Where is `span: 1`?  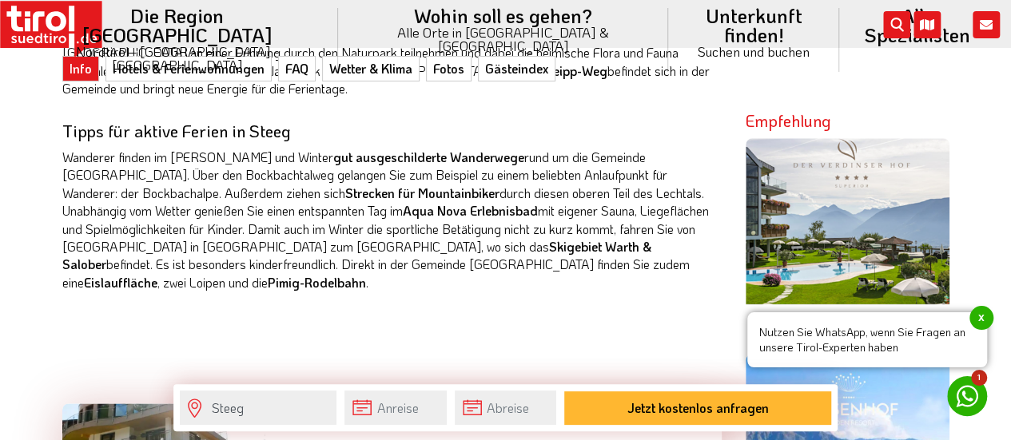 span: 1 is located at coordinates (979, 378).